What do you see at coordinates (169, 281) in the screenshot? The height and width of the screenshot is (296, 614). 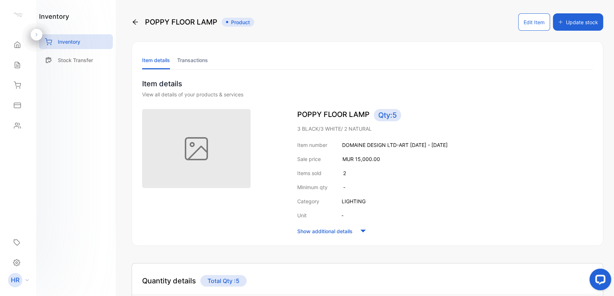 I see `h4: Quantity details` at bounding box center [169, 281].